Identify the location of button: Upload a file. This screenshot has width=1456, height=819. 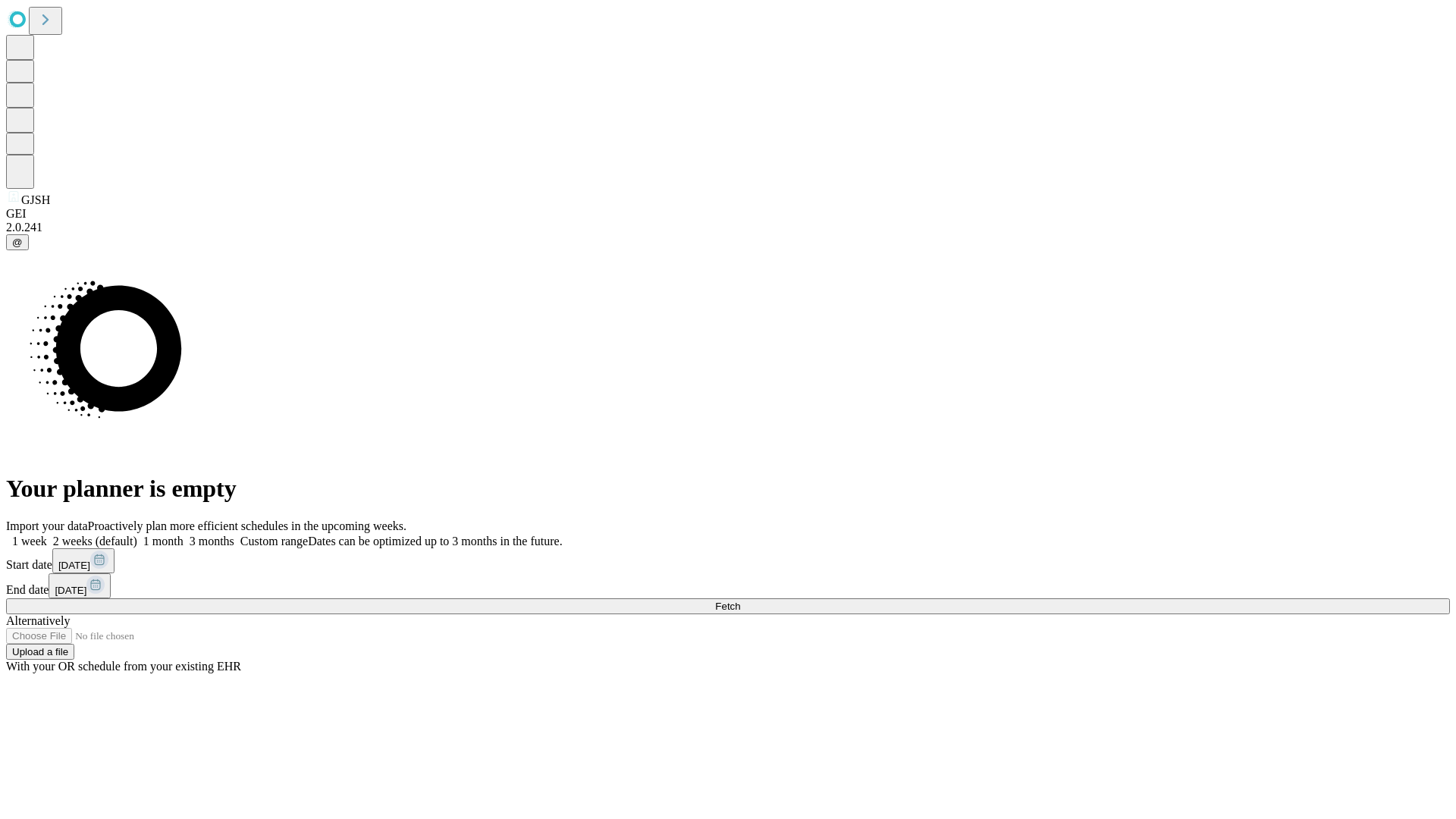
(40, 651).